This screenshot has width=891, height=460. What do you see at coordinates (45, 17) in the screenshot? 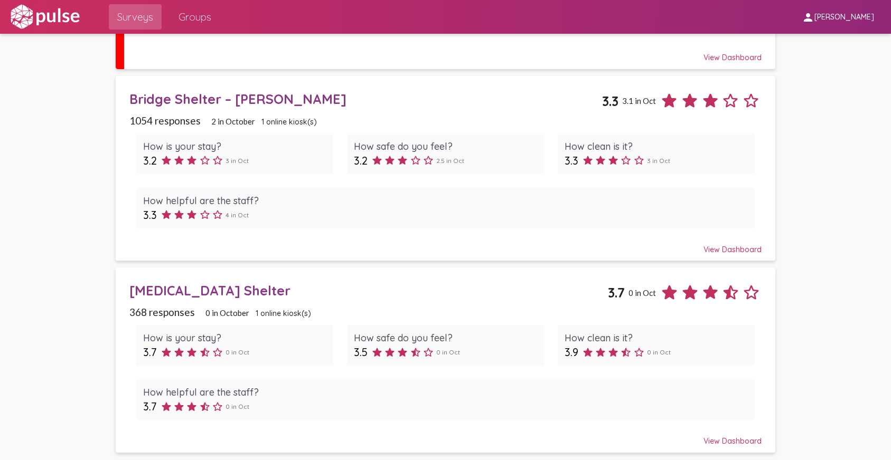
I see `img: white-logo.svg` at bounding box center [45, 17].